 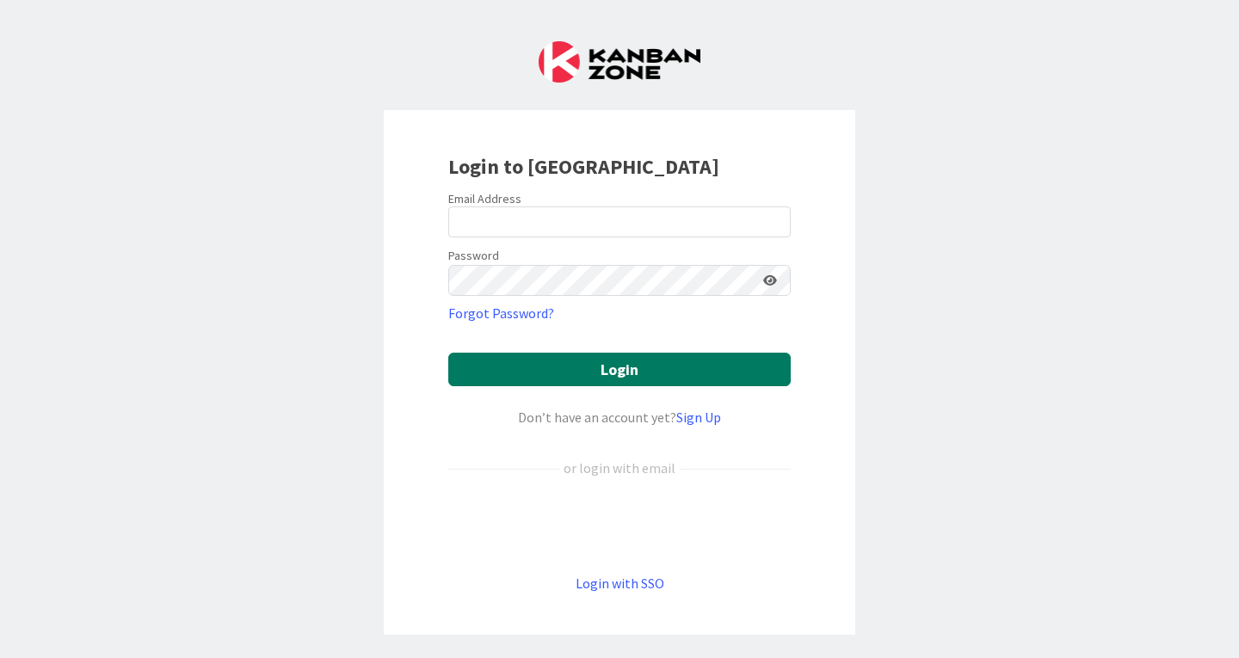 I want to click on a: Login with SSO, so click(x=619, y=583).